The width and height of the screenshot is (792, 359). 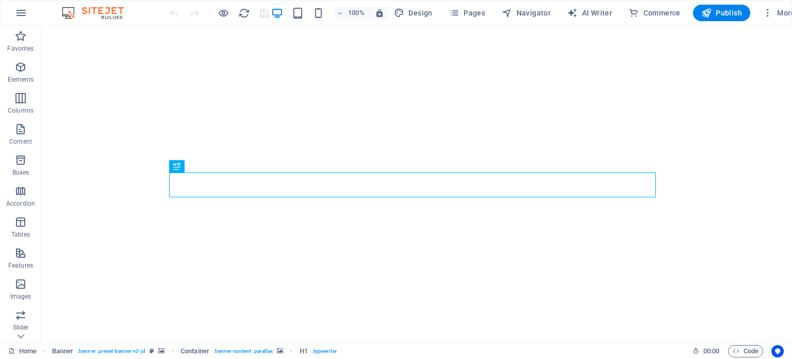 I want to click on button: Design, so click(x=413, y=13).